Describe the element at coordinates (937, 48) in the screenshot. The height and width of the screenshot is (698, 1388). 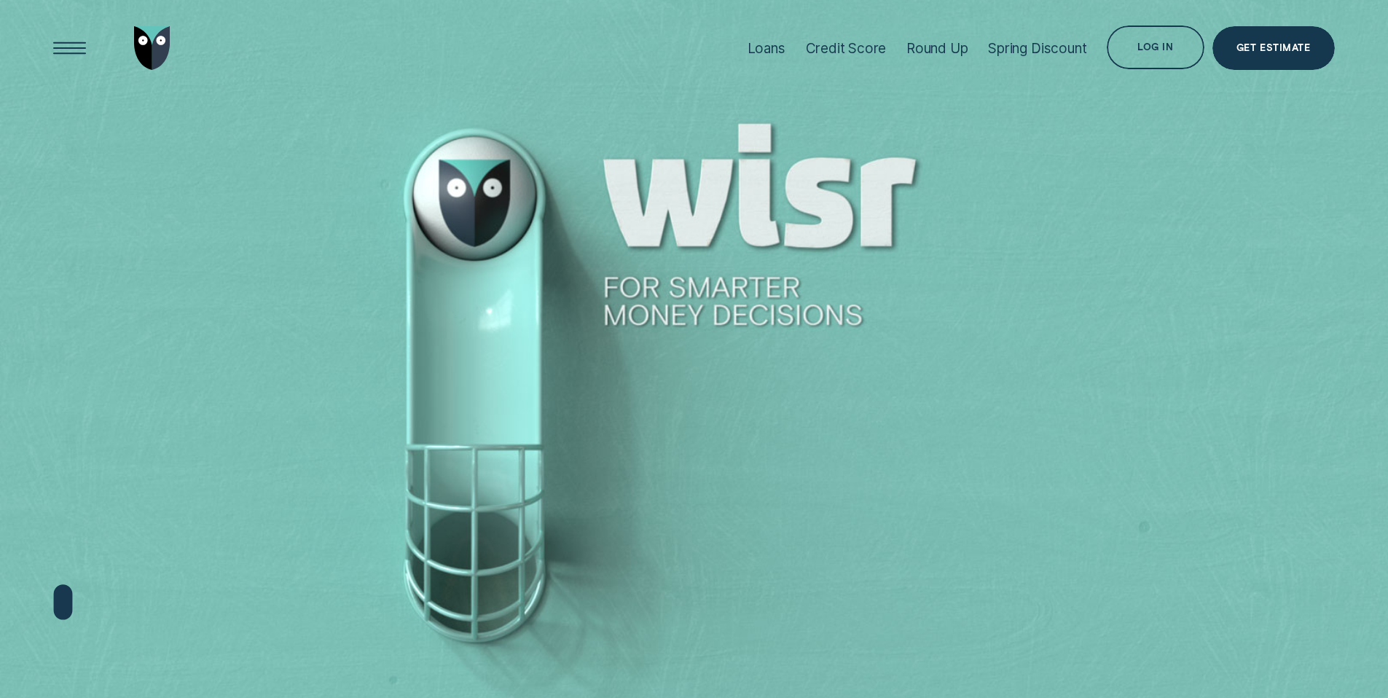
I see `div: Round Up` at that location.